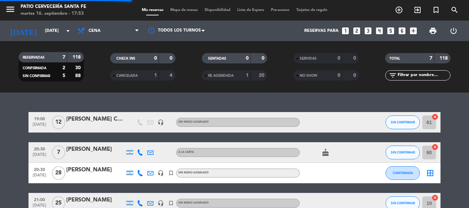 This screenshot has width=469, height=208. Describe the element at coordinates (390, 31) in the screenshot. I see `i: looks_5` at that location.